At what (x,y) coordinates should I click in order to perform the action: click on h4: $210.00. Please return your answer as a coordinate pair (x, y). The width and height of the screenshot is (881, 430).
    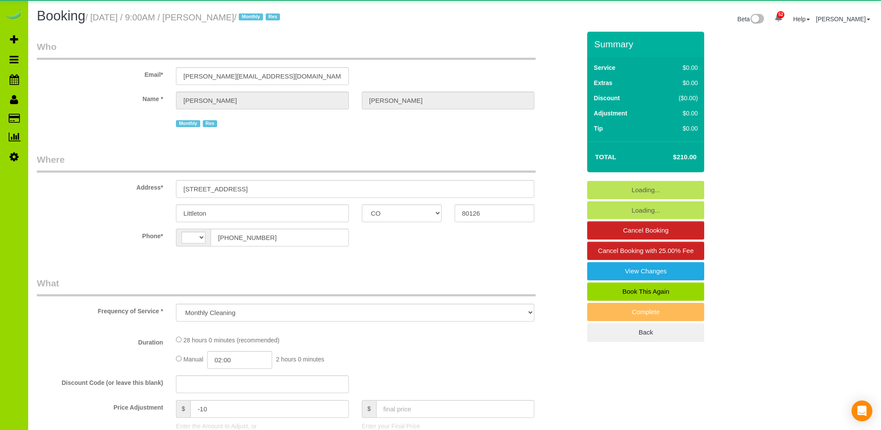
    Looking at the image, I should click on (672, 157).